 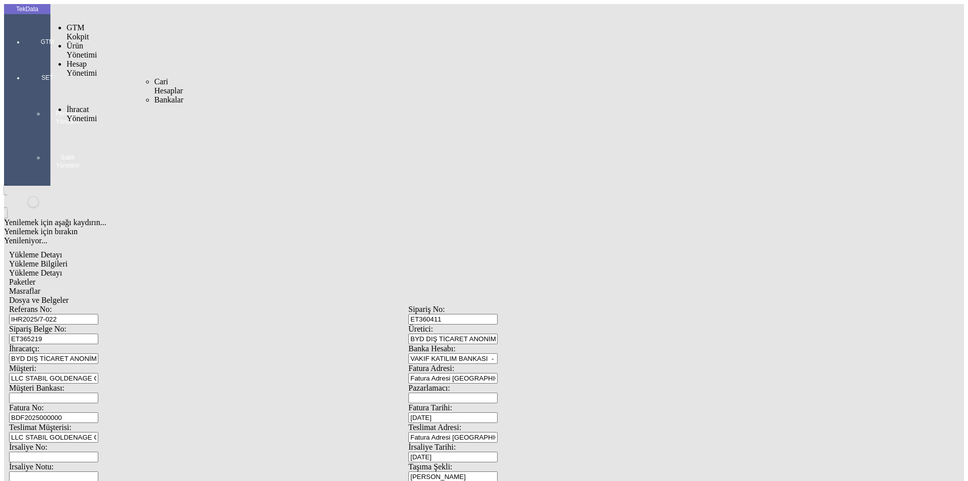 I want to click on span: Masraflar, so click(x=25, y=291).